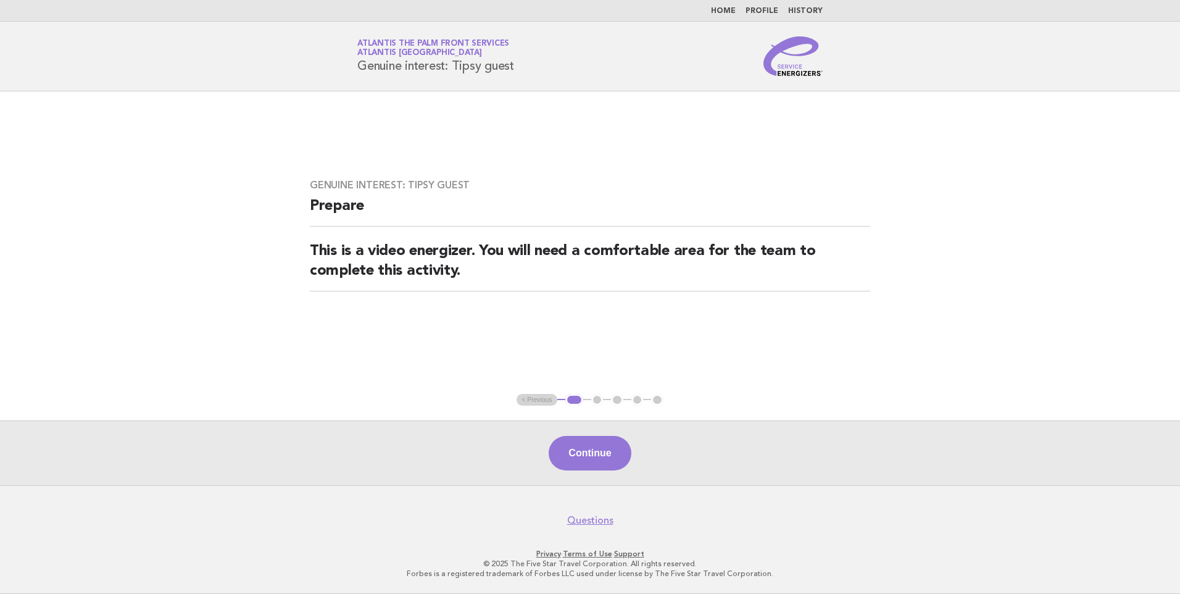 The width and height of the screenshot is (1180, 594). Describe the element at coordinates (590, 520) in the screenshot. I see `a: Questions` at that location.